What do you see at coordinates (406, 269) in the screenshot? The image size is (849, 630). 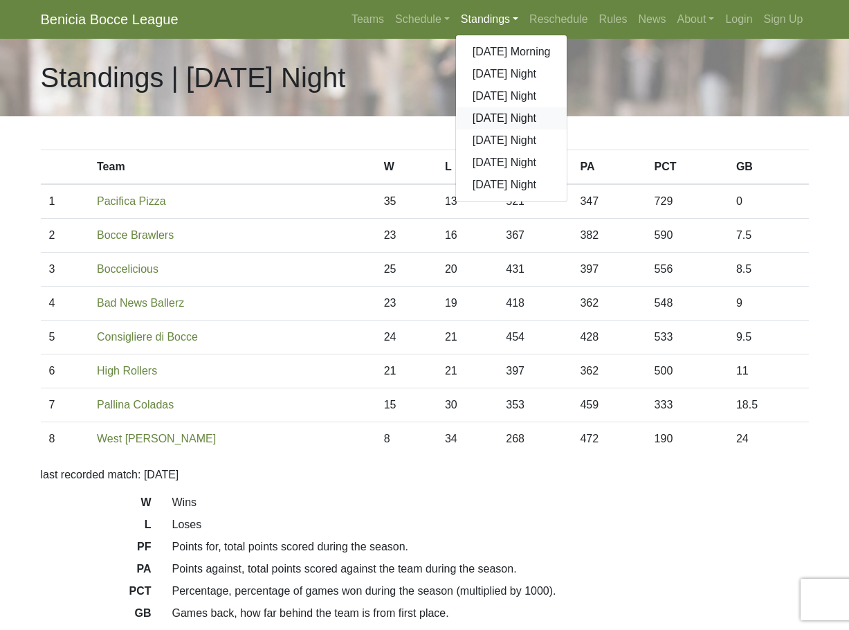 I see `td: 25` at bounding box center [406, 269].